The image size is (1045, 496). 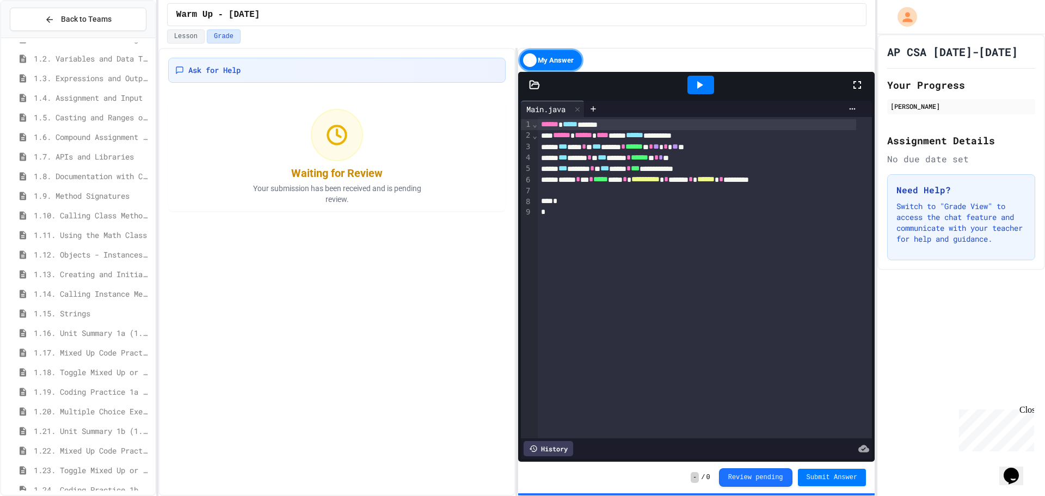 I want to click on span: 1.3. Expressions and Output [New], so click(x=92, y=78).